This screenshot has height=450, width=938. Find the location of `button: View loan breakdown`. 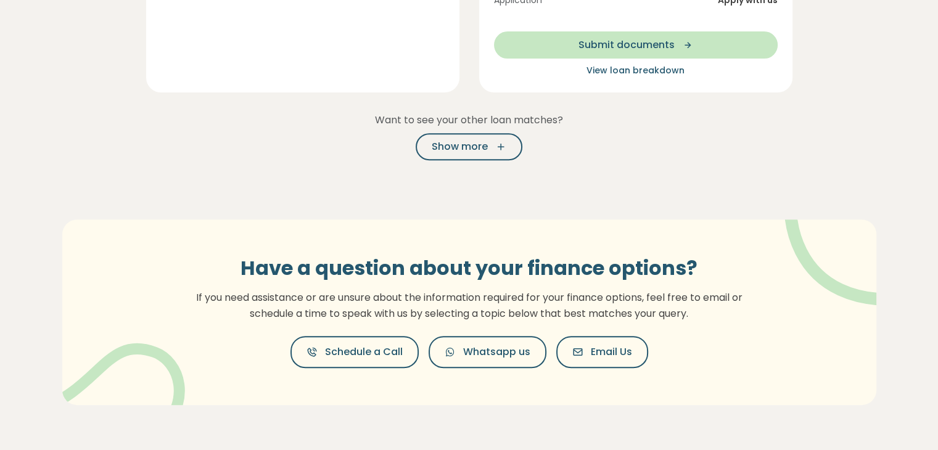

button: View loan breakdown is located at coordinates (636, 70).